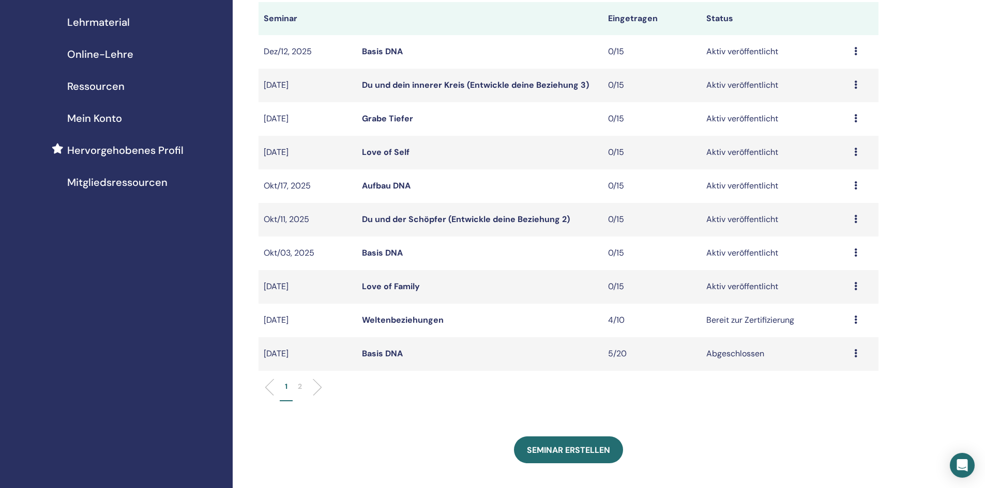 The width and height of the screenshot is (985, 488). What do you see at coordinates (117, 182) in the screenshot?
I see `span: Mitgliedsressourcen` at bounding box center [117, 182].